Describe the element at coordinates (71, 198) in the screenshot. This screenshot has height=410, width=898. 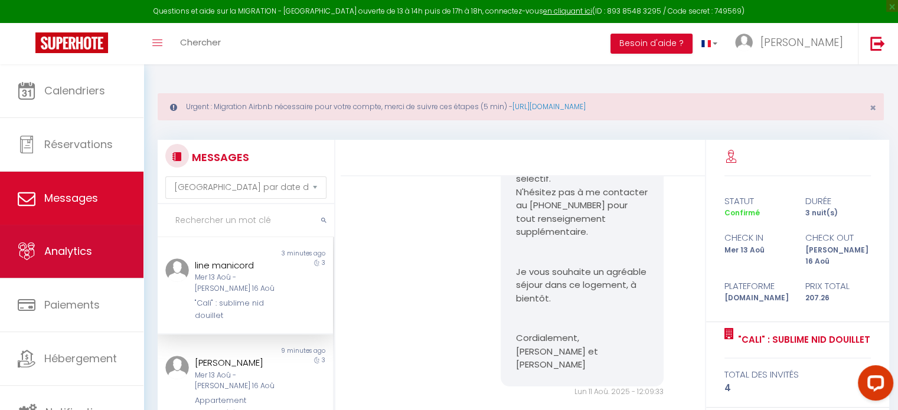
I see `span: Messages` at that location.